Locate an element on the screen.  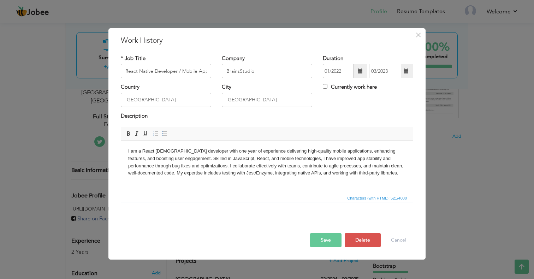
input: From is located at coordinates (338, 71).